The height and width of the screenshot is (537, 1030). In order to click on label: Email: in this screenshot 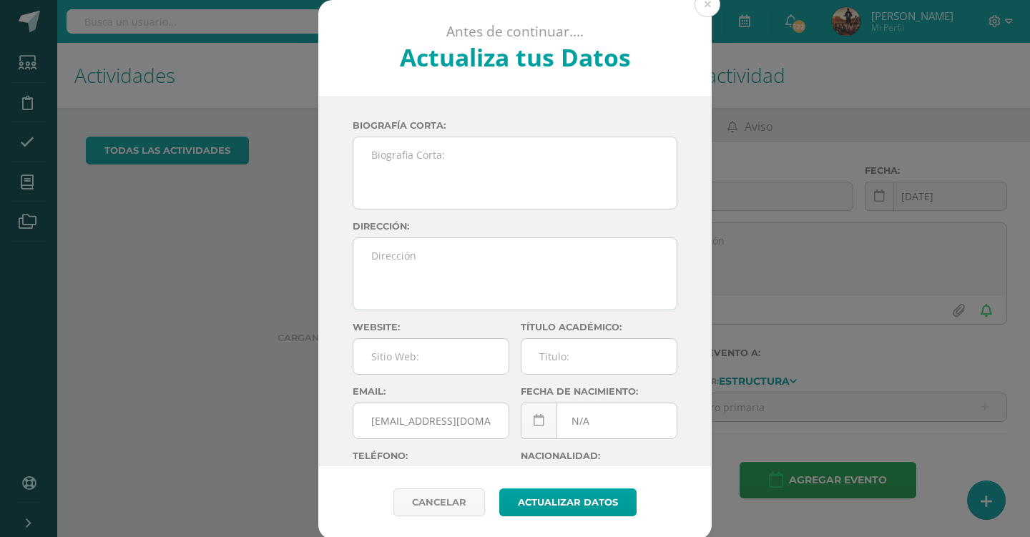, I will do `click(431, 391)`.